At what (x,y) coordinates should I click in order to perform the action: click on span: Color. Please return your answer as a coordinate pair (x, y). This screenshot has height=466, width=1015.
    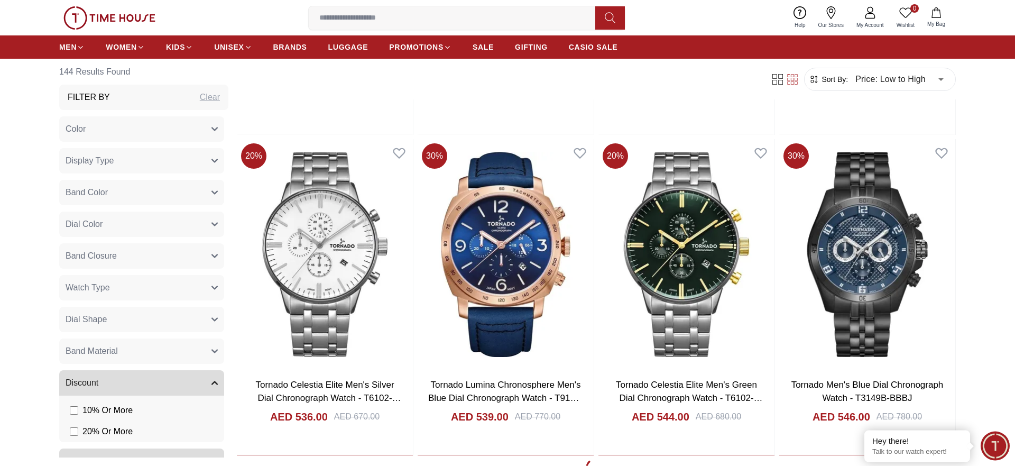
    Looking at the image, I should click on (76, 129).